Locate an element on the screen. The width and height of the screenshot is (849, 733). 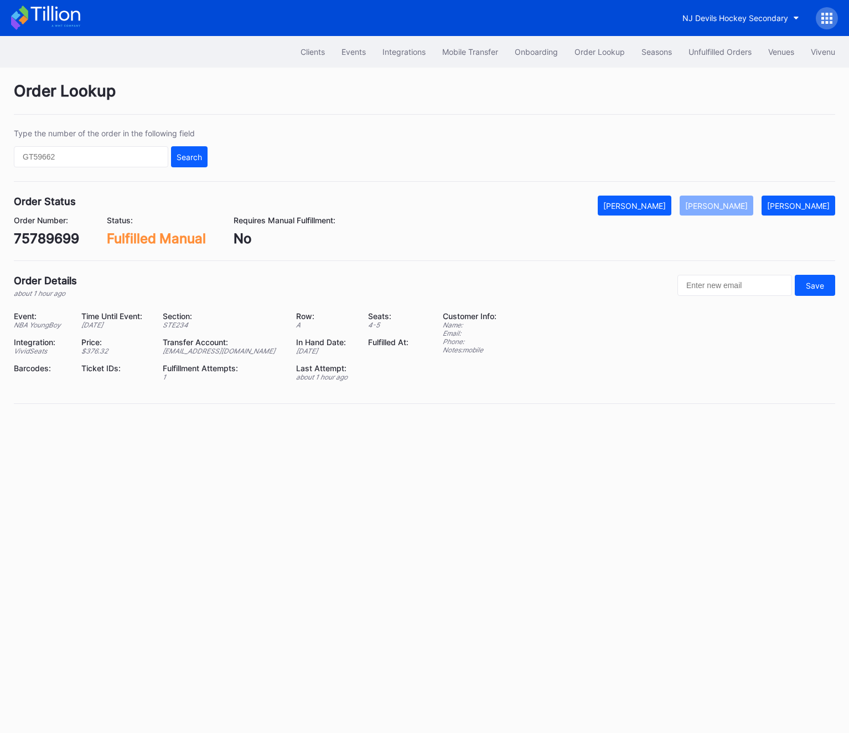
button: NJ Devils Hockey Secondary is located at coordinates (741, 18).